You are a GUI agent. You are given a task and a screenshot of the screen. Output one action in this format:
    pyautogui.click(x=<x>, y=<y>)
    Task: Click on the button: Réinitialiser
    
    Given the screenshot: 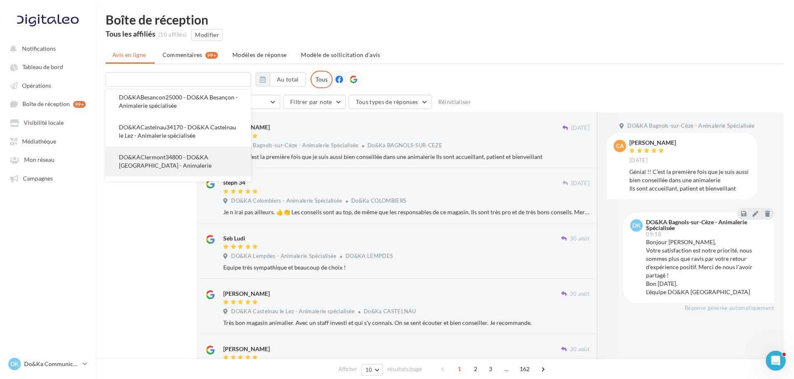 What is the action you would take?
    pyautogui.click(x=455, y=102)
    